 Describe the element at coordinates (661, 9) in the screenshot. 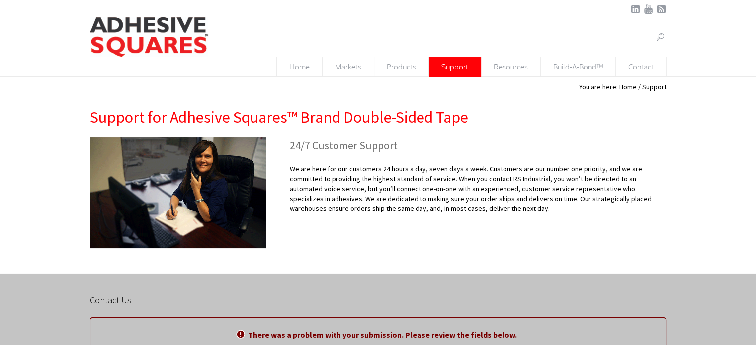

I see `a: RSSFeed` at that location.